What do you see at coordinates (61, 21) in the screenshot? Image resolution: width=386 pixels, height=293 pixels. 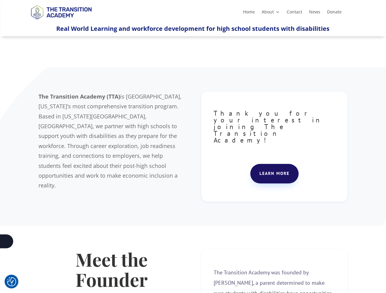 I see `a: Logo-Noticias` at bounding box center [61, 21].